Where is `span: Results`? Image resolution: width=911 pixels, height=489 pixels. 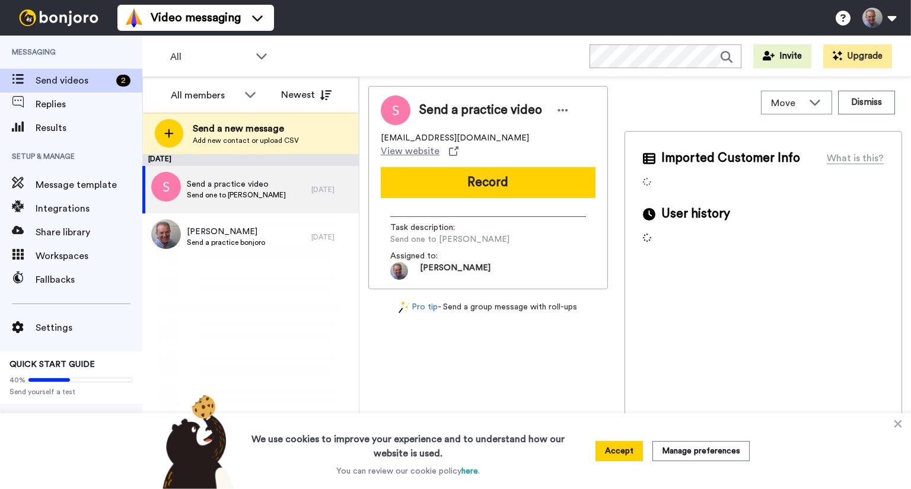 span: Results is located at coordinates (89, 128).